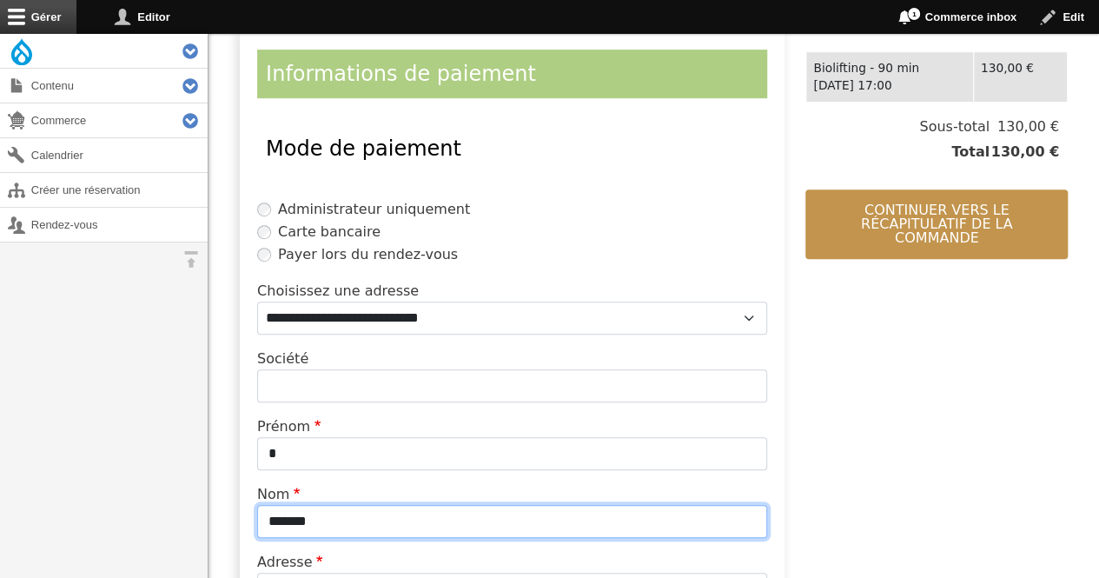  I want to click on span: 1, so click(914, 14).